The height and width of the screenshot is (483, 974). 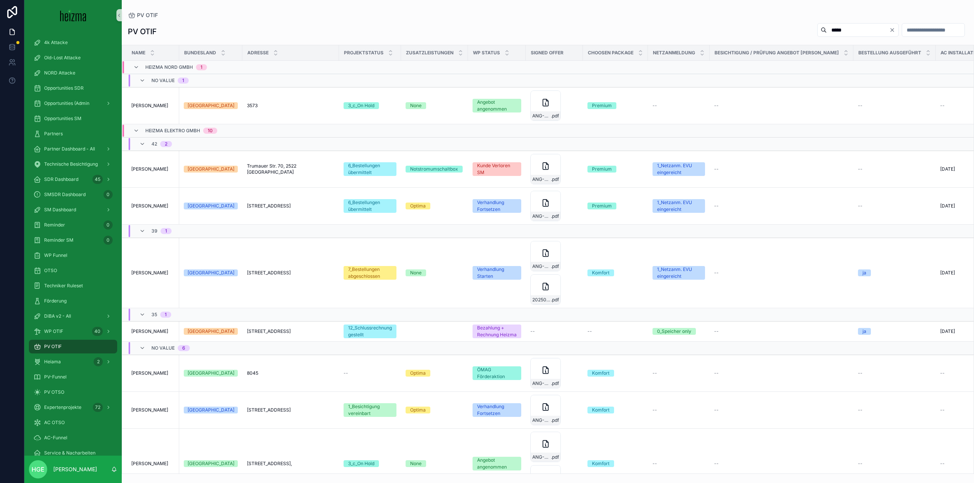 What do you see at coordinates (497, 273) in the screenshot?
I see `a: Verhandlung Starten` at bounding box center [497, 273].